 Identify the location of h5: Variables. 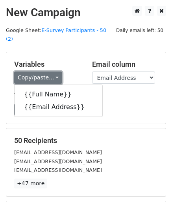
(47, 64).